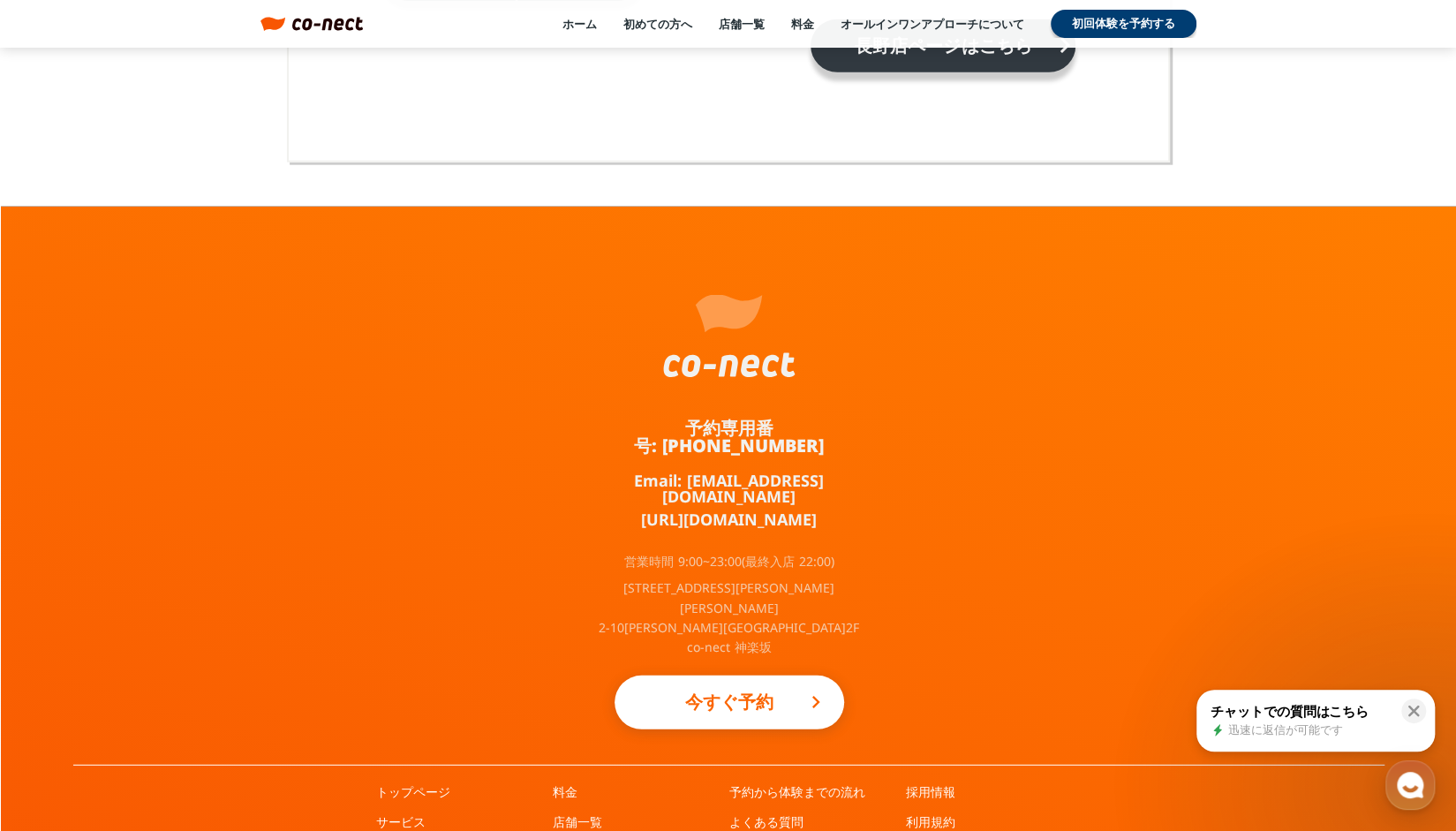 The width and height of the screenshot is (1456, 831). I want to click on a: 初回体験を予約する, so click(1122, 24).